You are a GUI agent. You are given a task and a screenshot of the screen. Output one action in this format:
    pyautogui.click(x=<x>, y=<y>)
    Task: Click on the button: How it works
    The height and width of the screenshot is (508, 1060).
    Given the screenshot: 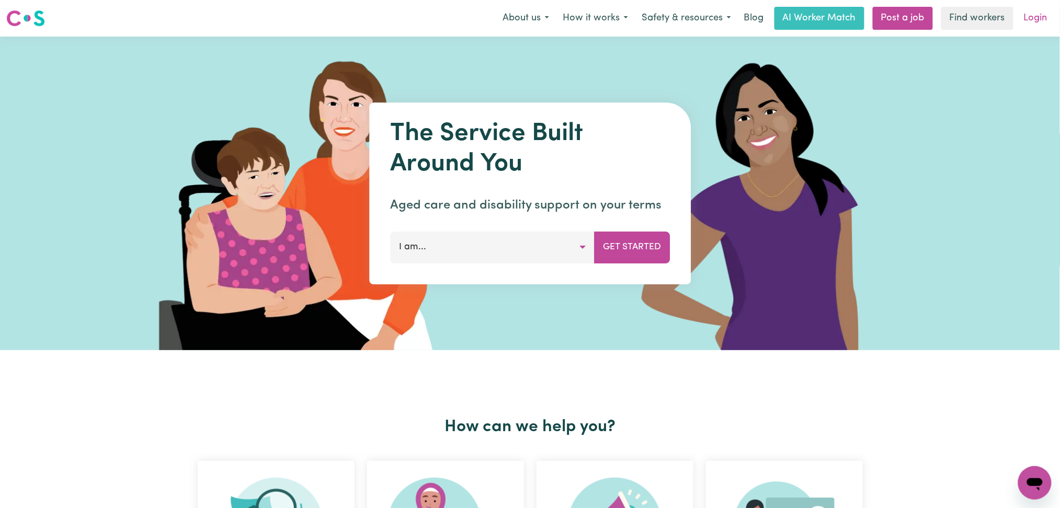 What is the action you would take?
    pyautogui.click(x=595, y=18)
    